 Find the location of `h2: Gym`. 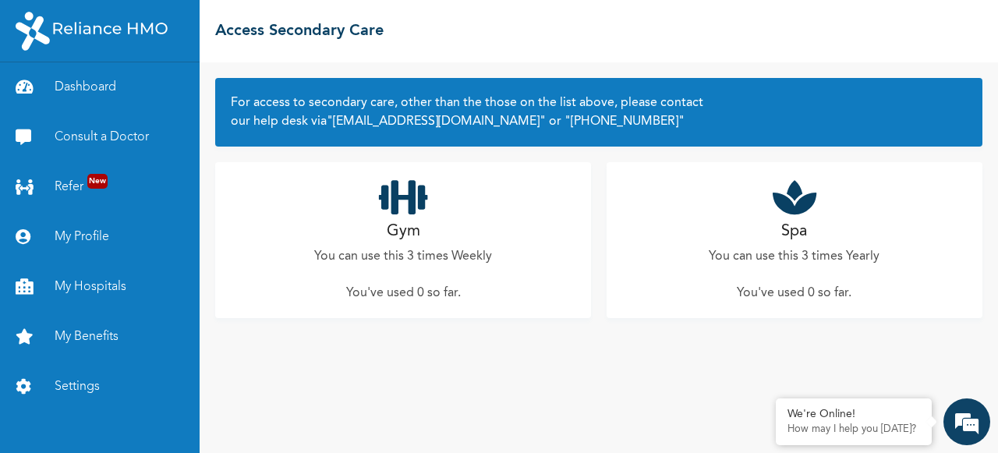

h2: Gym is located at coordinates (403, 232).